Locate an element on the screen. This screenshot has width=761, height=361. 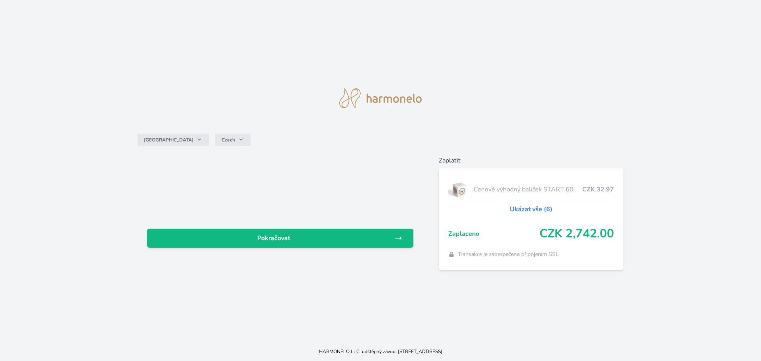
button: Czech is located at coordinates (233, 140).